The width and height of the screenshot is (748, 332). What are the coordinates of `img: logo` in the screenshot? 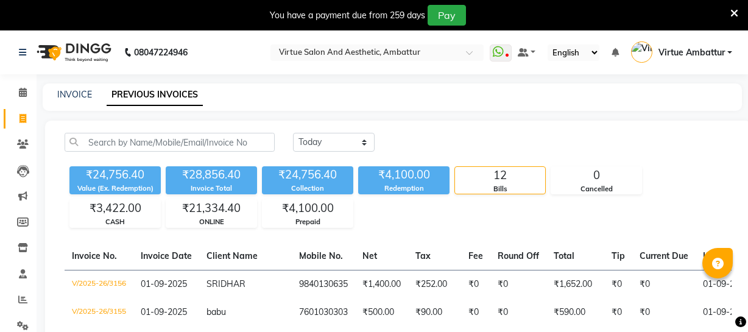 It's located at (72, 52).